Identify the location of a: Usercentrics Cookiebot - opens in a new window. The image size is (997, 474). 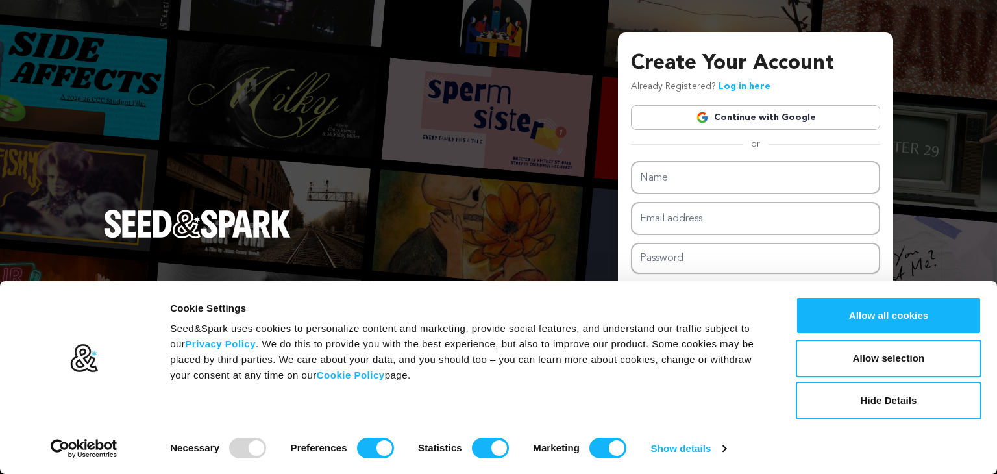
(84, 449).